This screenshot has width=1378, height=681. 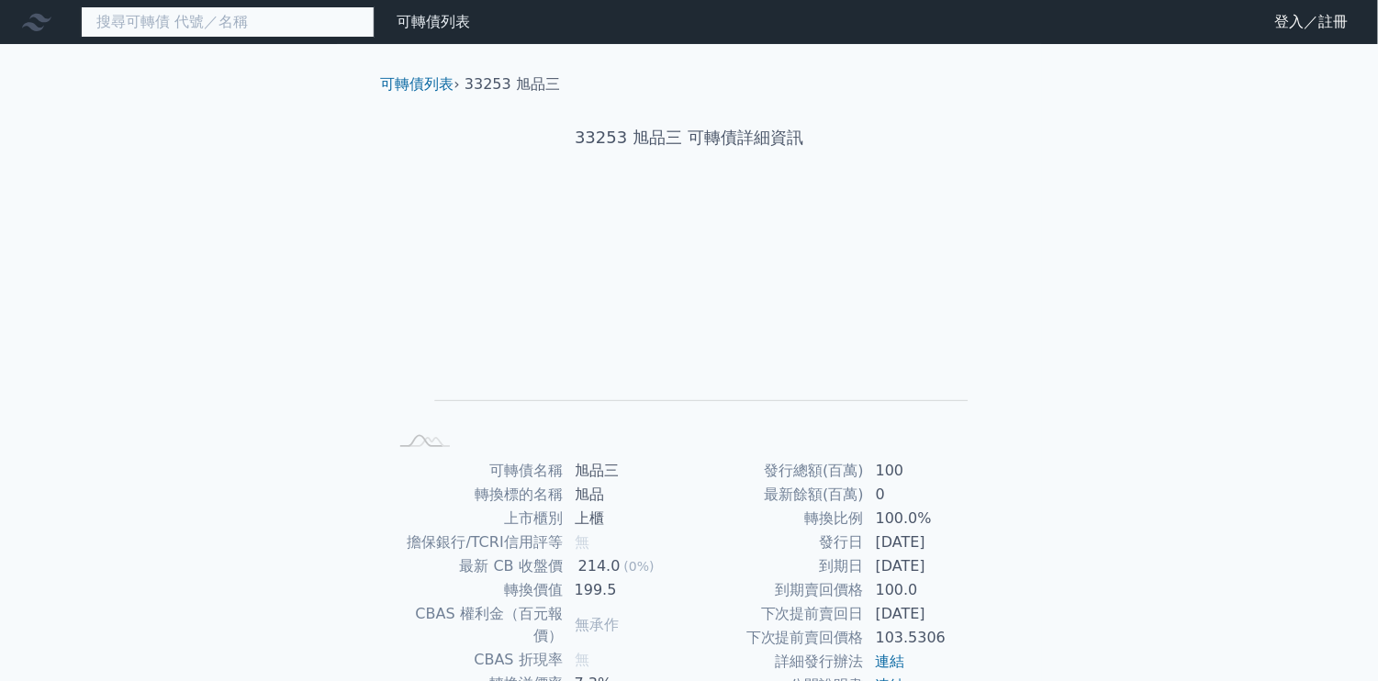 I want to click on g: Chart, so click(x=693, y=317).